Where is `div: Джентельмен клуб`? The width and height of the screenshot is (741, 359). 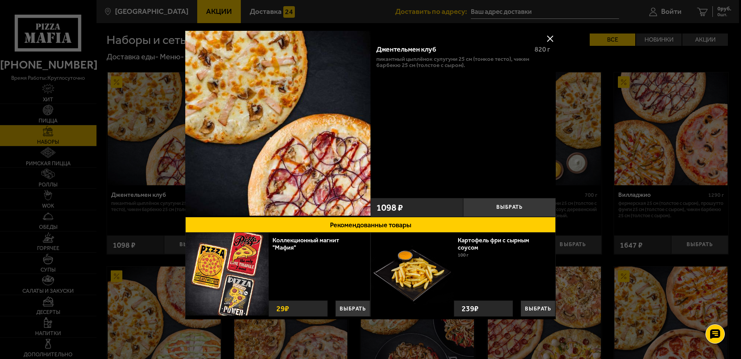
div: Джентельмен клуб is located at coordinates (452, 50).